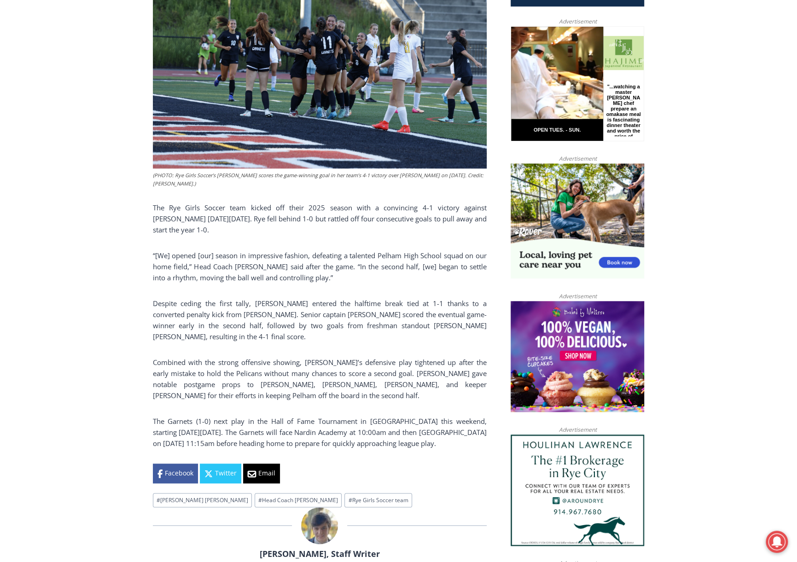 This screenshot has height=562, width=797. What do you see at coordinates (320, 526) in the screenshot?
I see `img: (PHOTO: MyRye.com 2024 Head Intern, Editor and now Staff Writer Charlie Morris. Contributed.)Char...` at bounding box center [320, 526].